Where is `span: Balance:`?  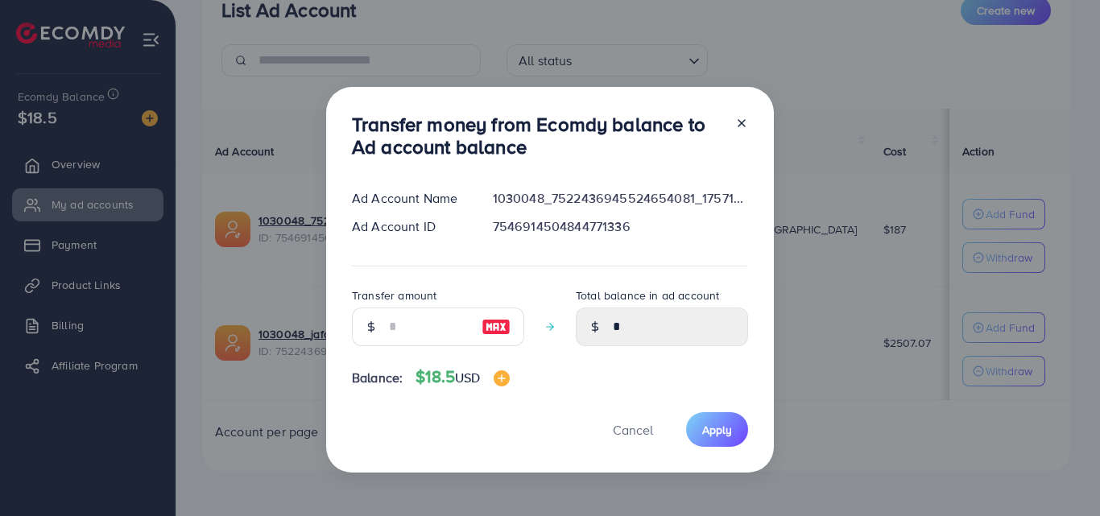
span: Balance: is located at coordinates (377, 378).